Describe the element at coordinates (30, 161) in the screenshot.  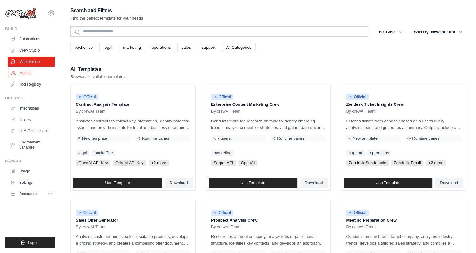
I see `div: Manage` at that location.